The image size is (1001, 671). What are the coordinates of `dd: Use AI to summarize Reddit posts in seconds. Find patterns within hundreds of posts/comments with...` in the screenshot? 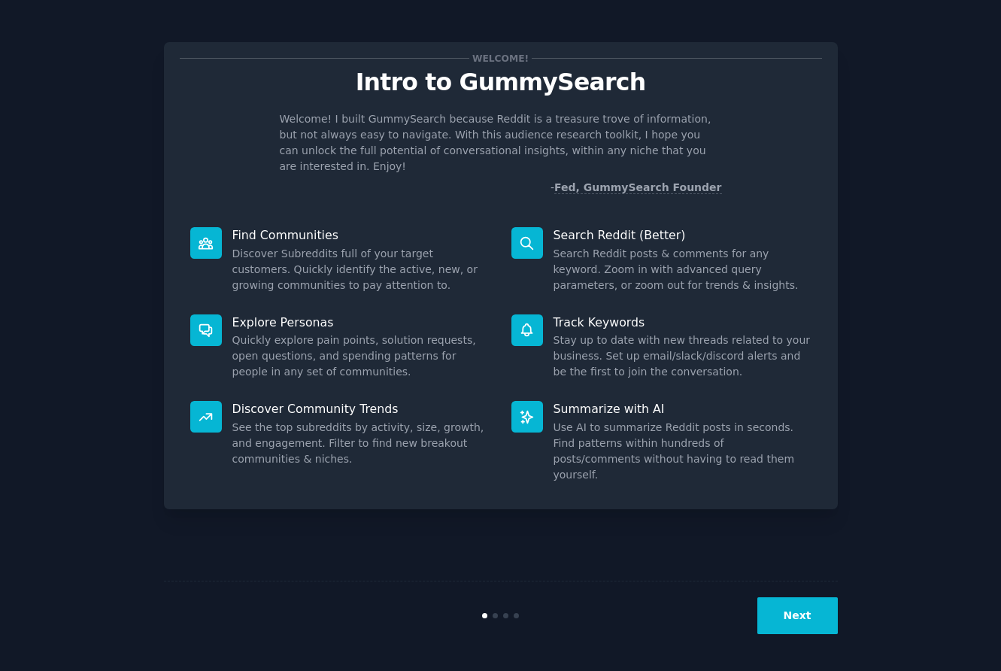 It's located at (682, 451).